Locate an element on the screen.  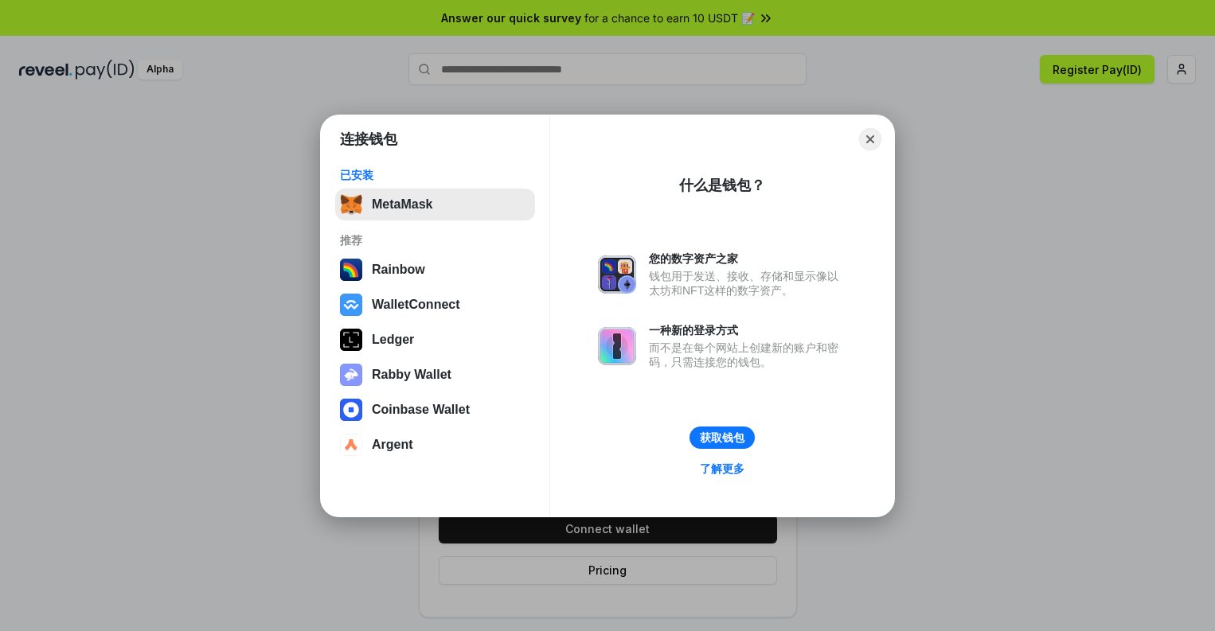
a: 了解更多 is located at coordinates (722, 469).